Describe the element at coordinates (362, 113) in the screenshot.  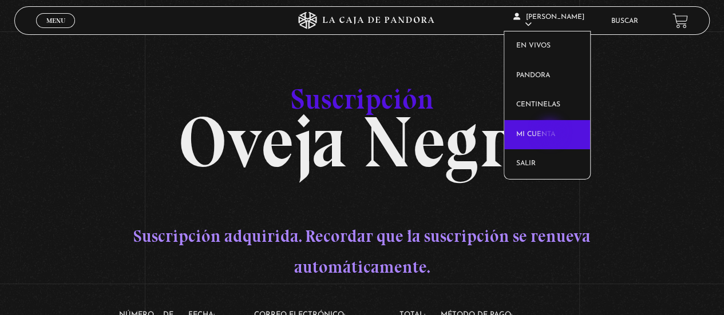
I see `h1: Oveja Negra` at that location.